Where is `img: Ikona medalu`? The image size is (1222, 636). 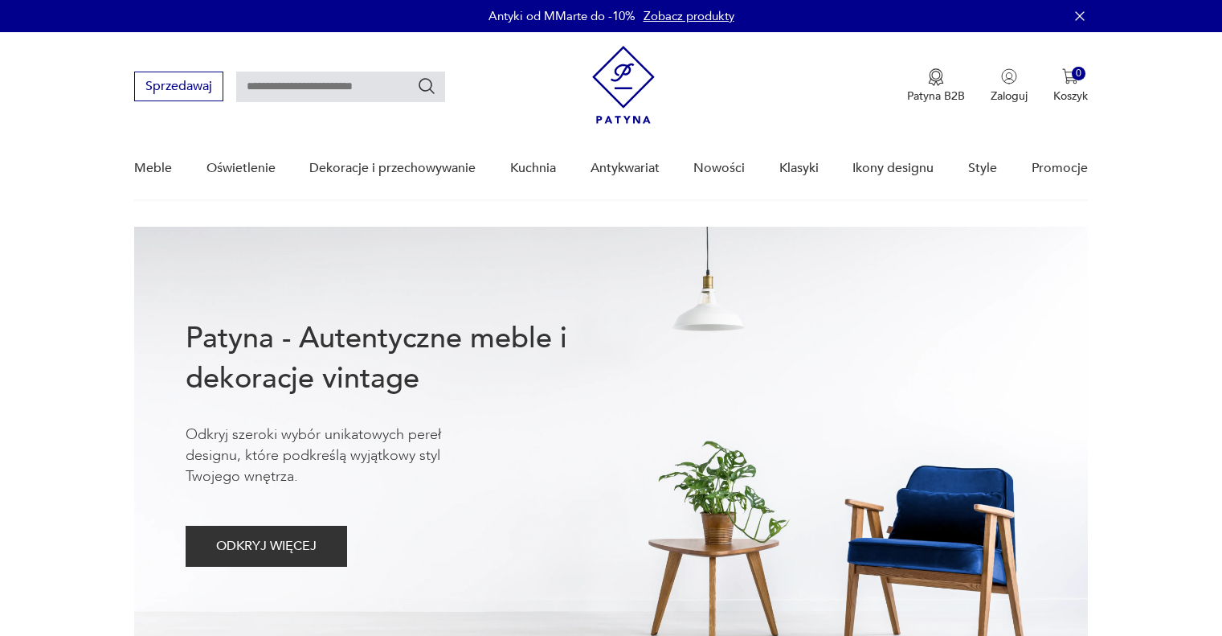 img: Ikona medalu is located at coordinates (936, 77).